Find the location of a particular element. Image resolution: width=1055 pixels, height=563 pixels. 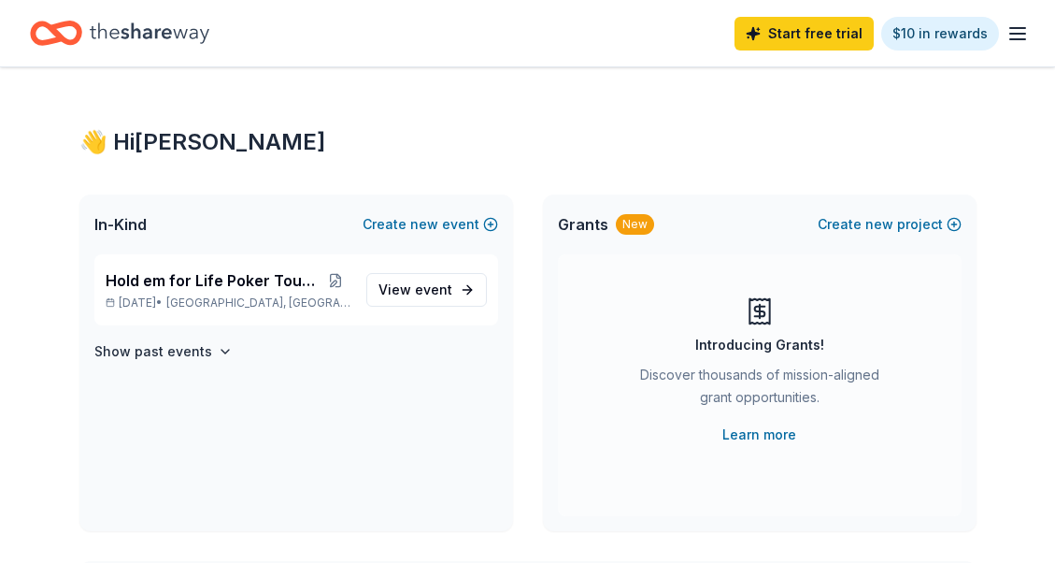

button: Show past events is located at coordinates (164, 351).